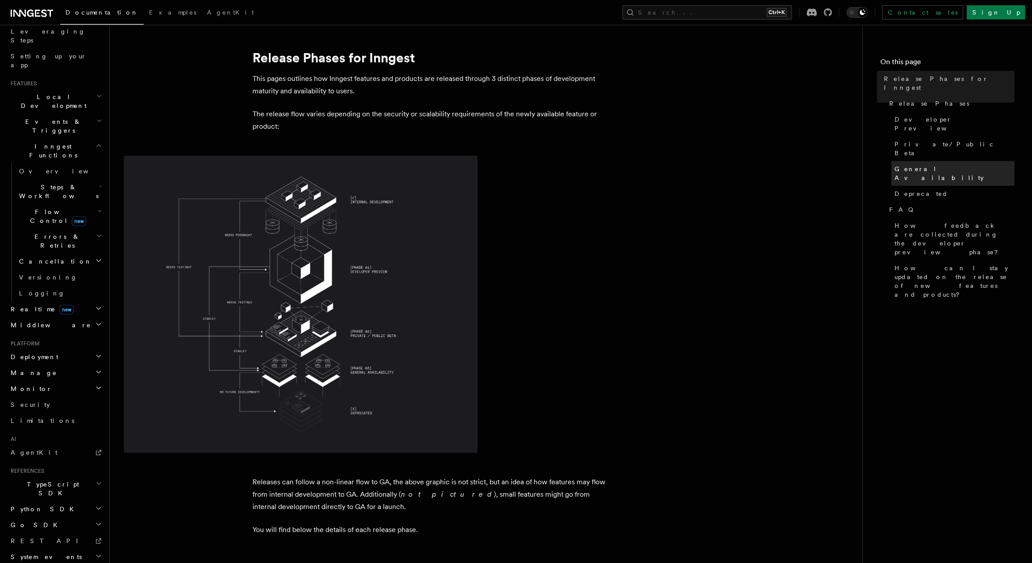 The image size is (1032, 563). What do you see at coordinates (947, 83) in the screenshot?
I see `a: Release Phases for Inngest` at bounding box center [947, 83].